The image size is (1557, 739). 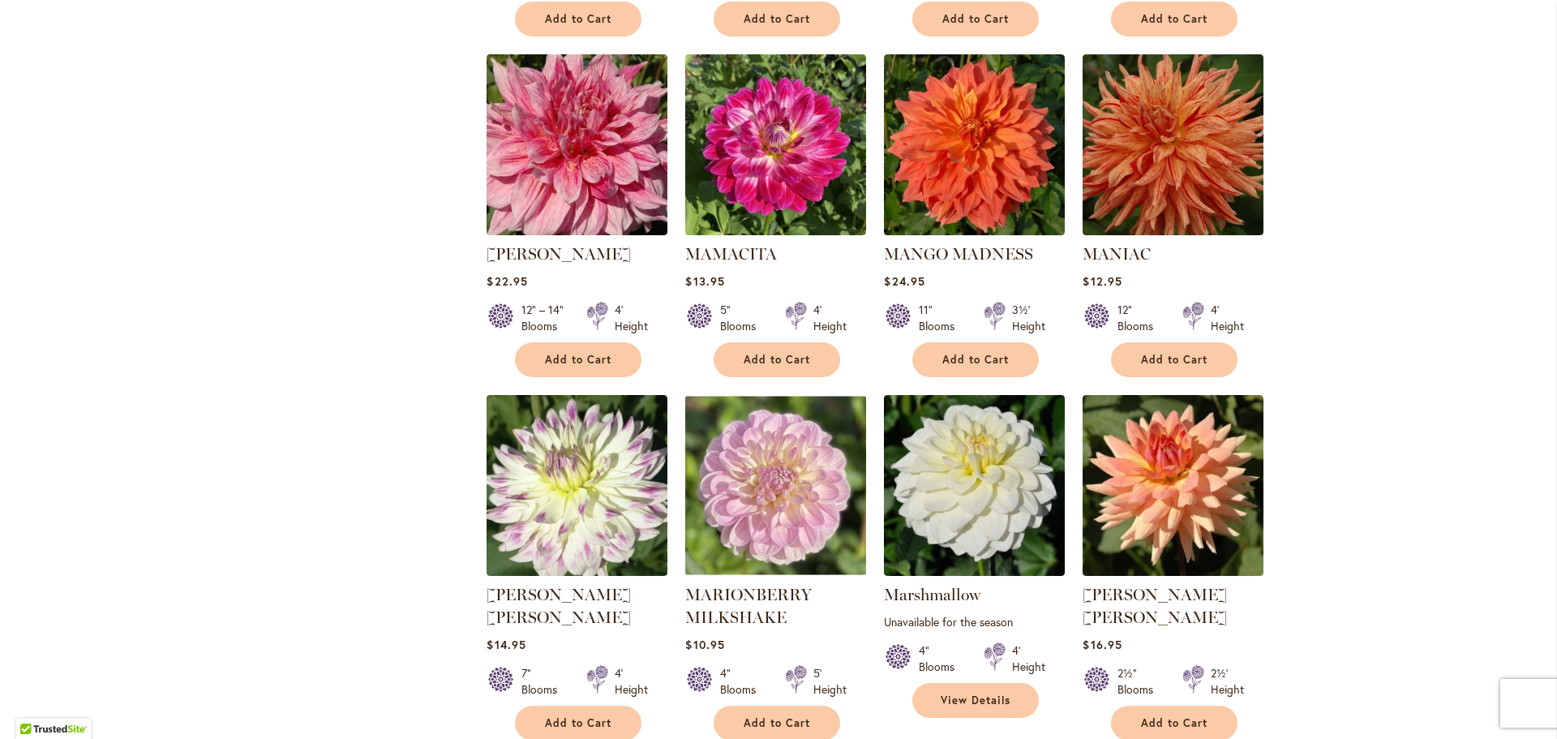 What do you see at coordinates (1173, 485) in the screenshot?
I see `img: Mary Jo` at bounding box center [1173, 485].